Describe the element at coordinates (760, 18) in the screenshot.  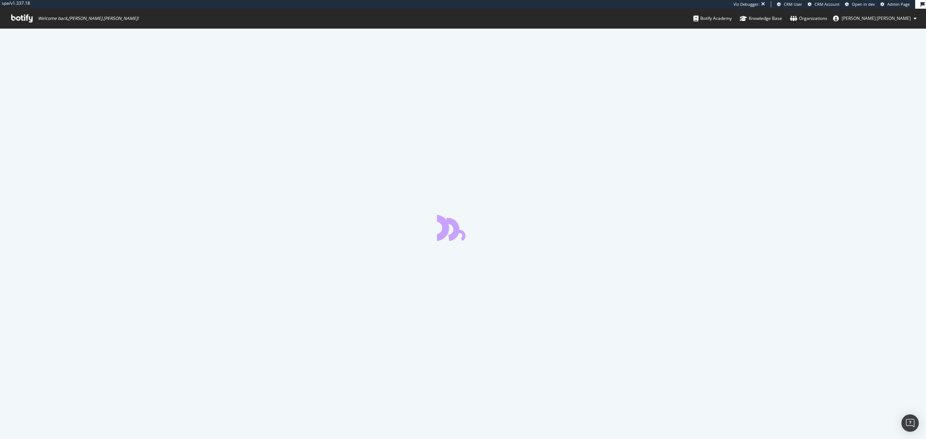
I see `div: Knowledge Base` at that location.